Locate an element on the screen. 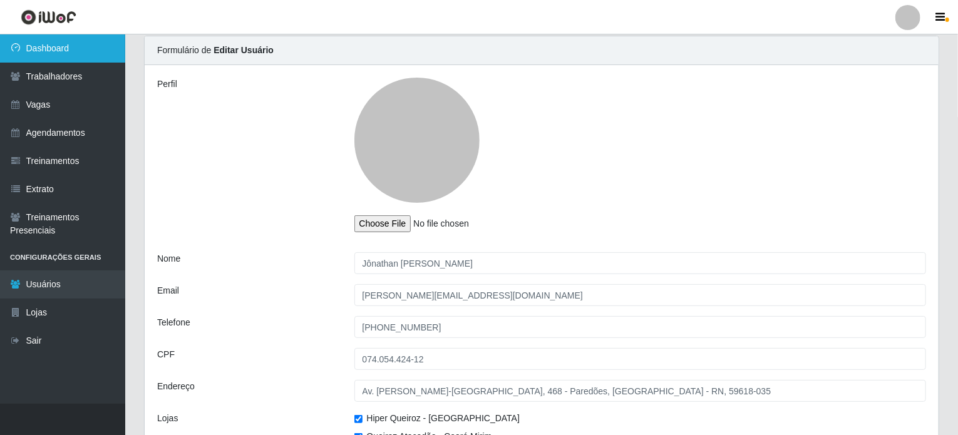 Image resolution: width=958 pixels, height=435 pixels. label: Telefone is located at coordinates (173, 322).